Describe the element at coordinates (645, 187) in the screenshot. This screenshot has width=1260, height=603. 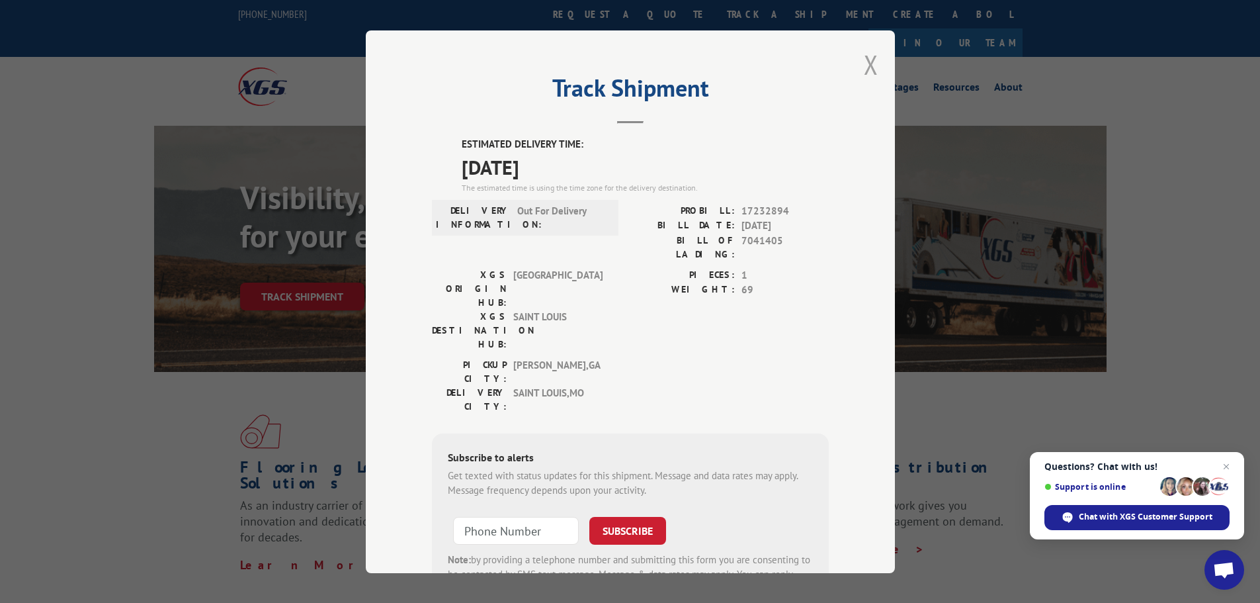
I see `div: The estimated time is using the time zone for the delivery destination.` at that location.